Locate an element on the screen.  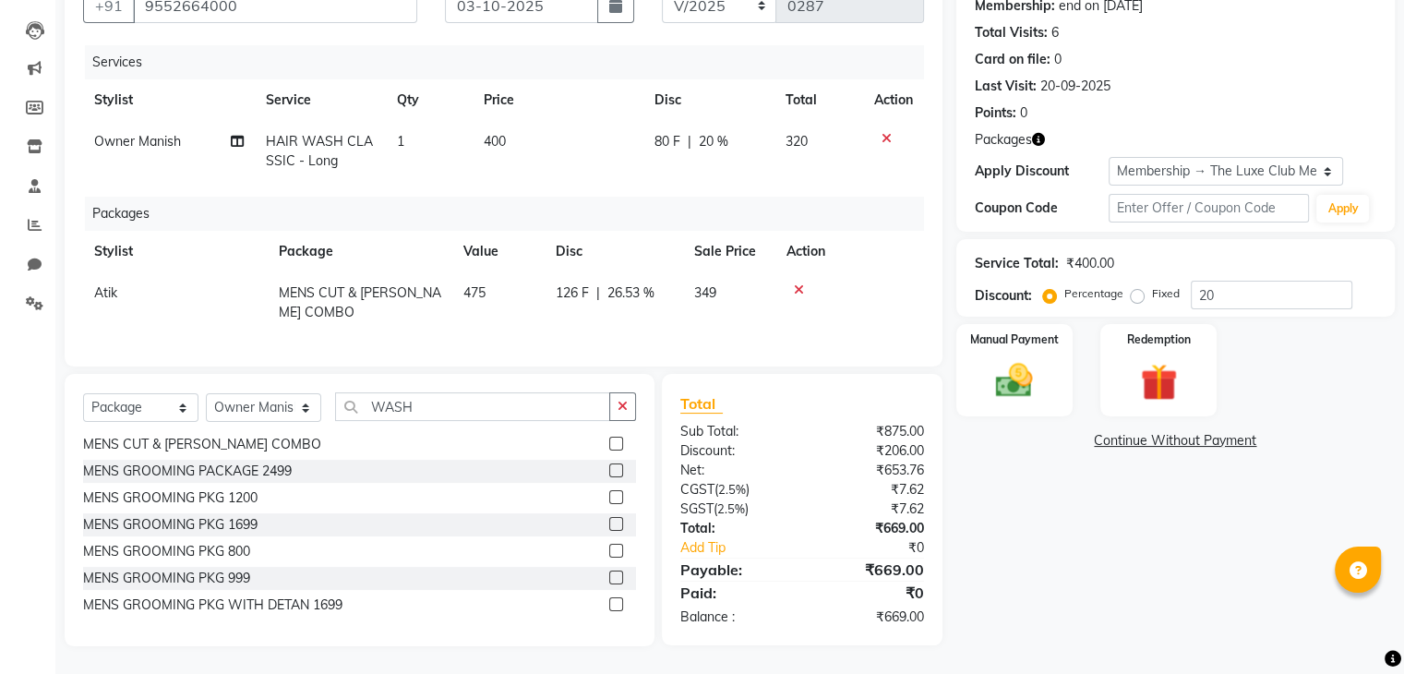
div: MENS GROOMING PKG 800 is located at coordinates (166, 551).